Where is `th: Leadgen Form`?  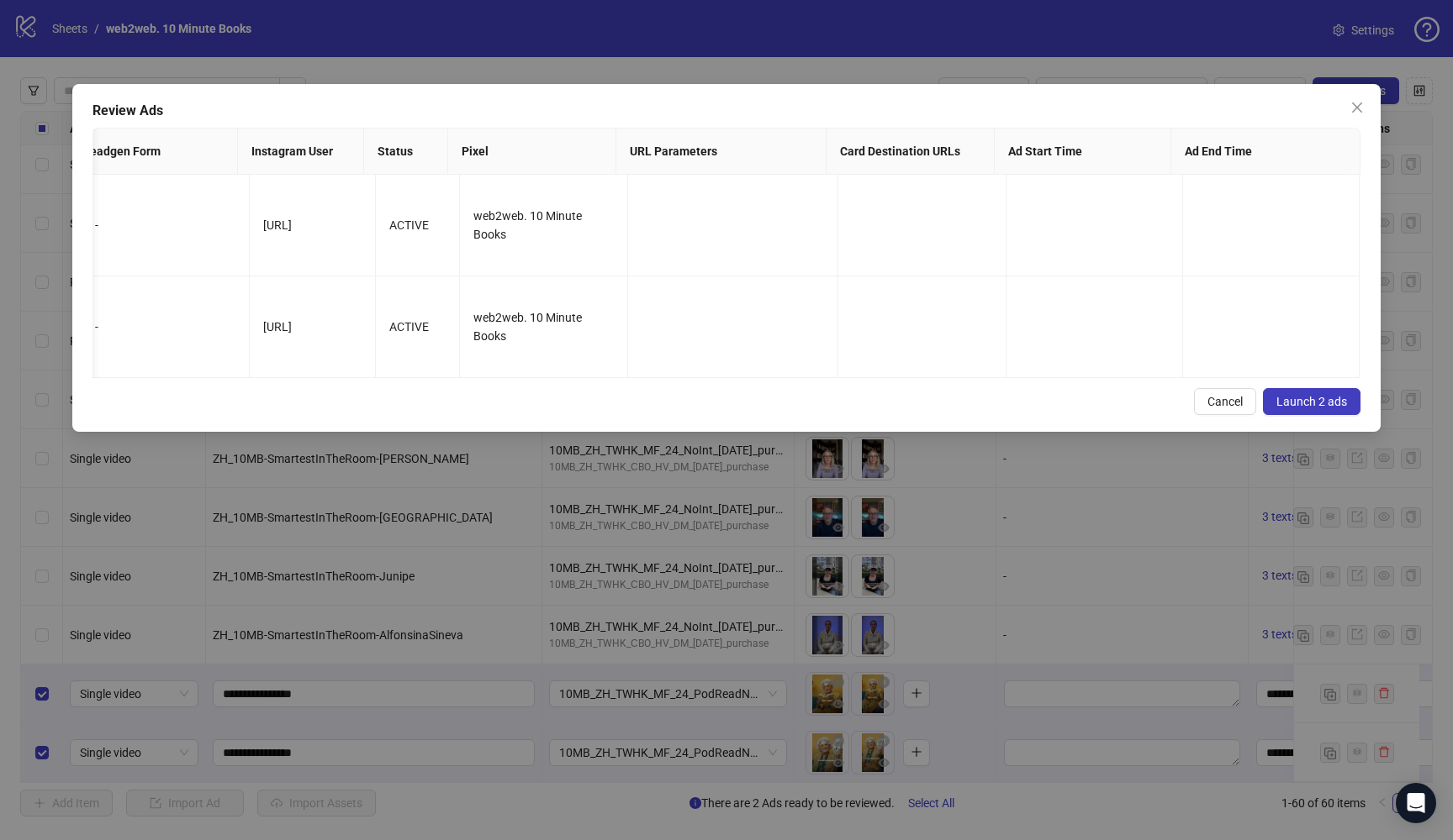
th: Leadgen Form is located at coordinates (154, 151).